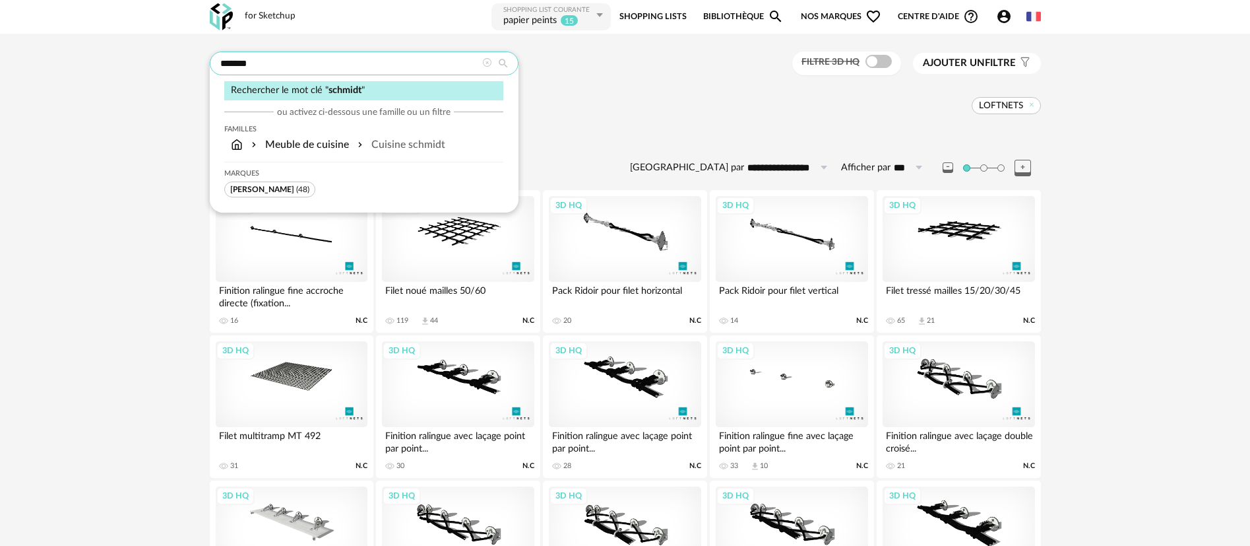 This screenshot has width=1250, height=546. I want to click on label: Afficher par, so click(866, 168).